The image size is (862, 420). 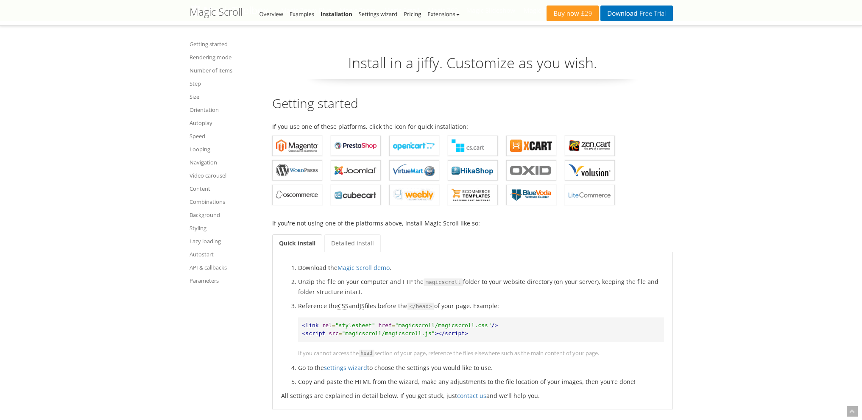 I want to click on a: Parameters, so click(x=226, y=281).